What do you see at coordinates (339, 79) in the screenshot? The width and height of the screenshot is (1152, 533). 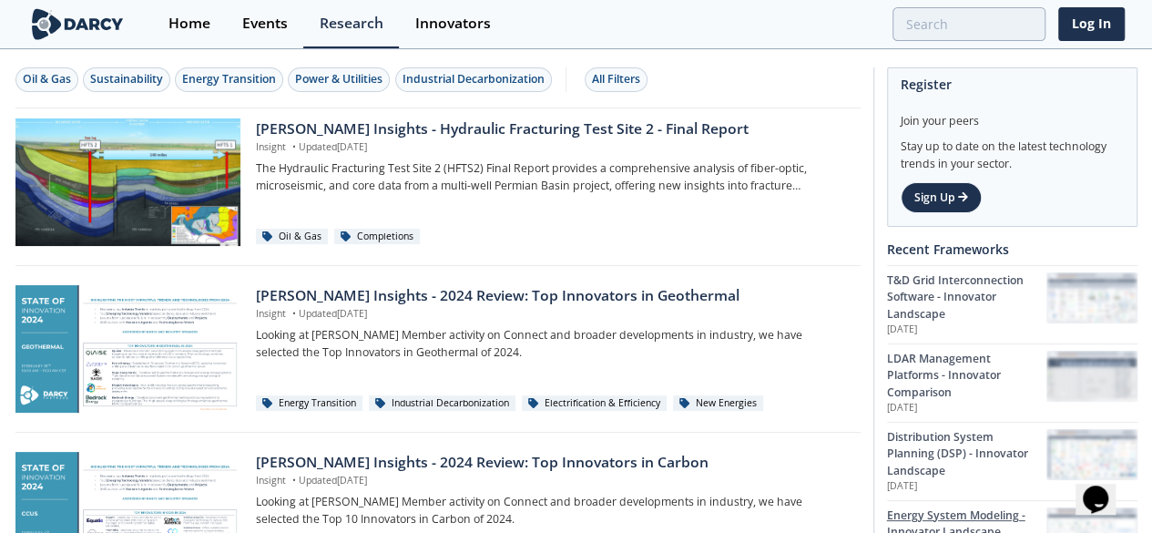 I see `div: Power & Utilities` at bounding box center [339, 79].